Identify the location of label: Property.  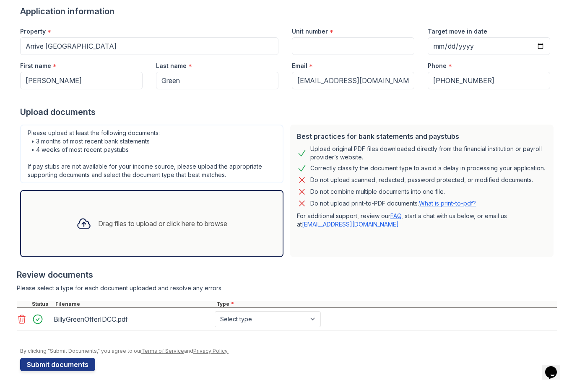
(33, 31).